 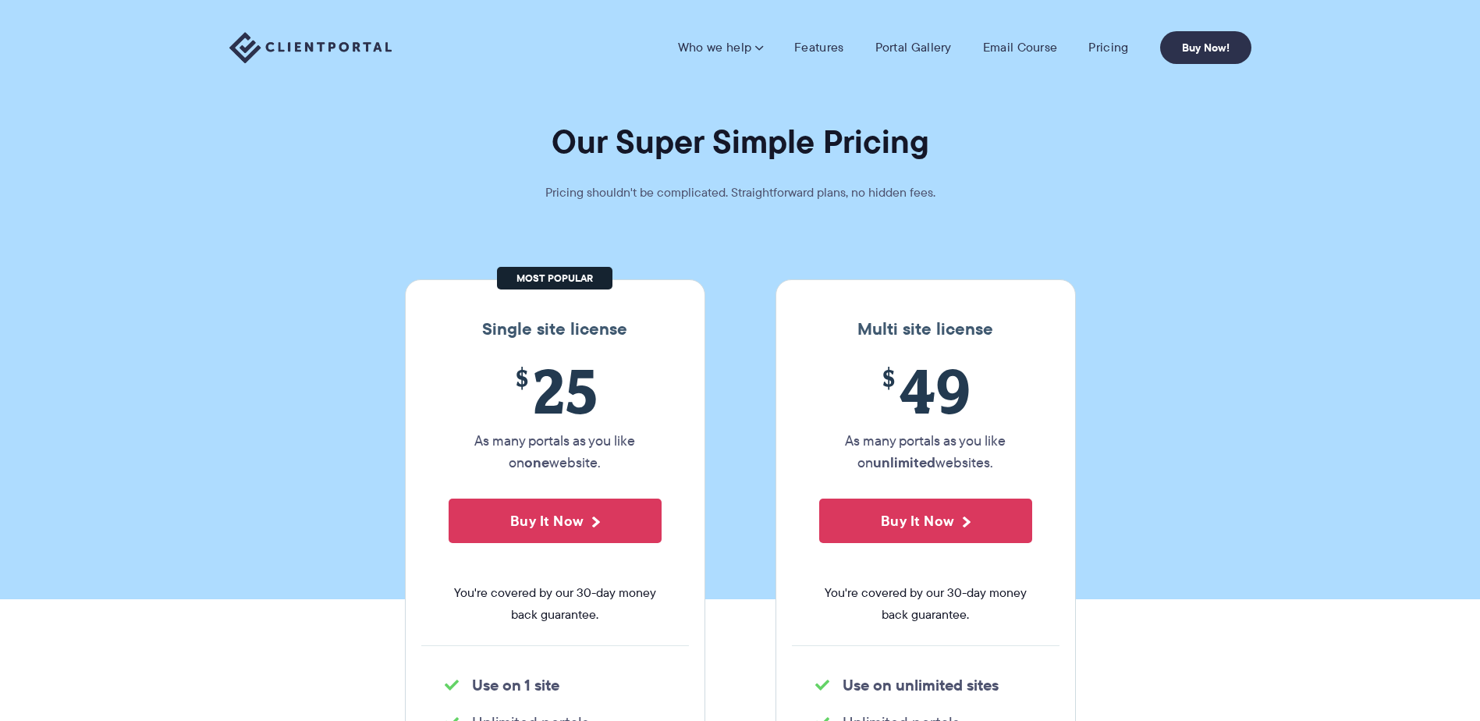 What do you see at coordinates (741, 193) in the screenshot?
I see `p: Pricing shouldn't be complicated. Straightforward plans, no hidden fees.` at bounding box center [741, 193].